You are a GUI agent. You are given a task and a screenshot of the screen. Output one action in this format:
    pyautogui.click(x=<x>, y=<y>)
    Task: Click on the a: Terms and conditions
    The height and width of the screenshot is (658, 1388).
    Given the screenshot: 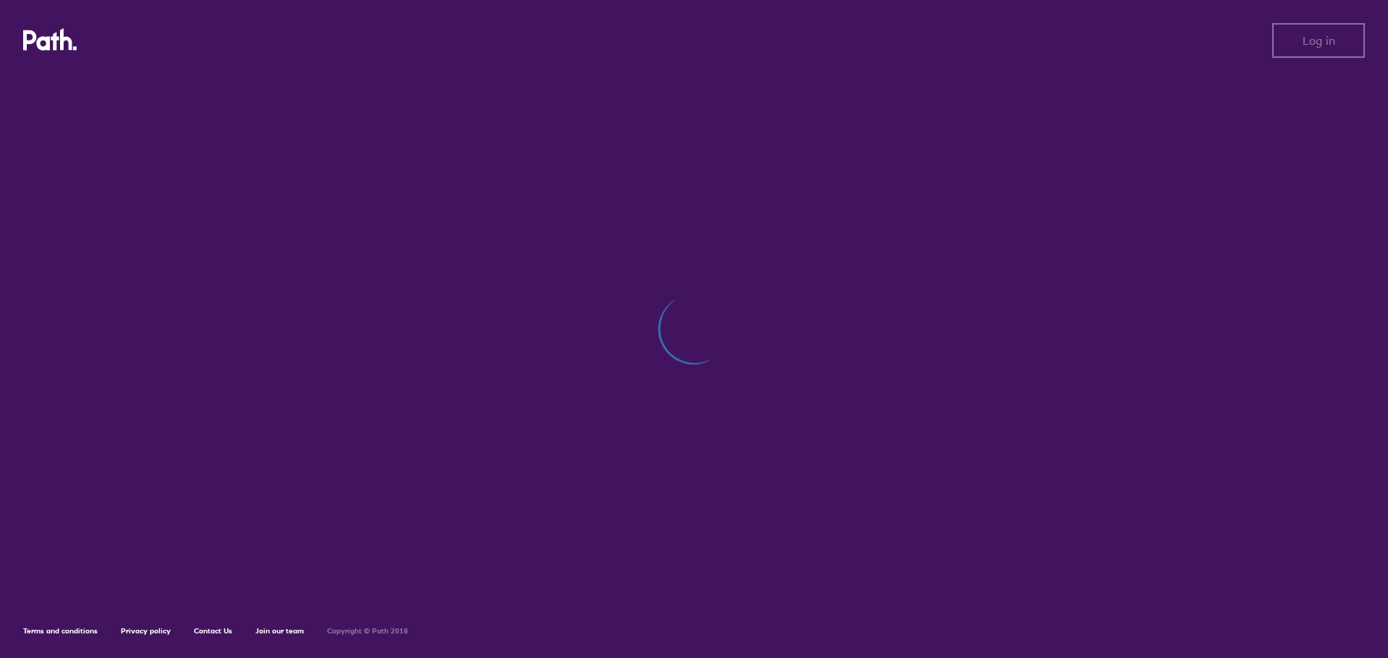 What is the action you would take?
    pyautogui.click(x=60, y=631)
    